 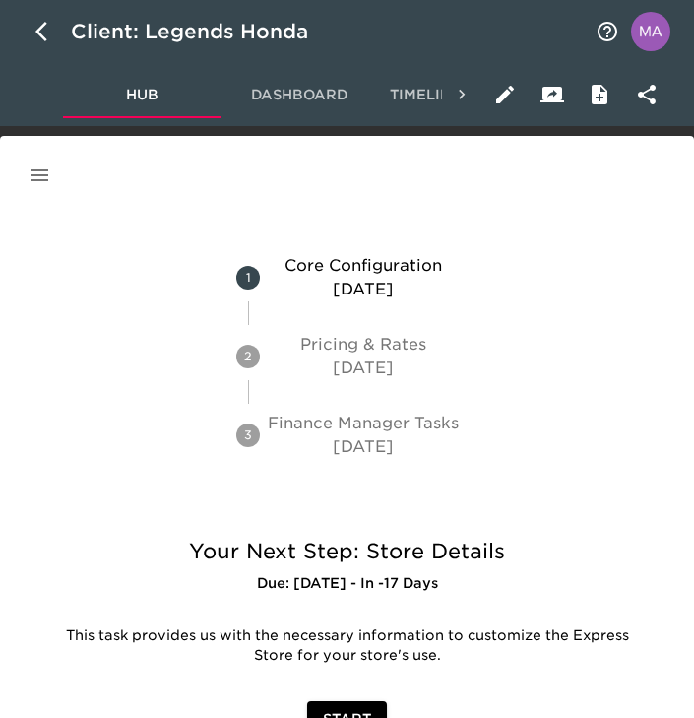 I want to click on span: Dashboard, so click(x=299, y=95).